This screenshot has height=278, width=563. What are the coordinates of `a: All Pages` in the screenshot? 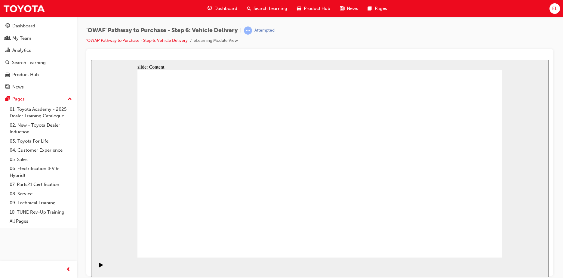 It's located at (41, 221).